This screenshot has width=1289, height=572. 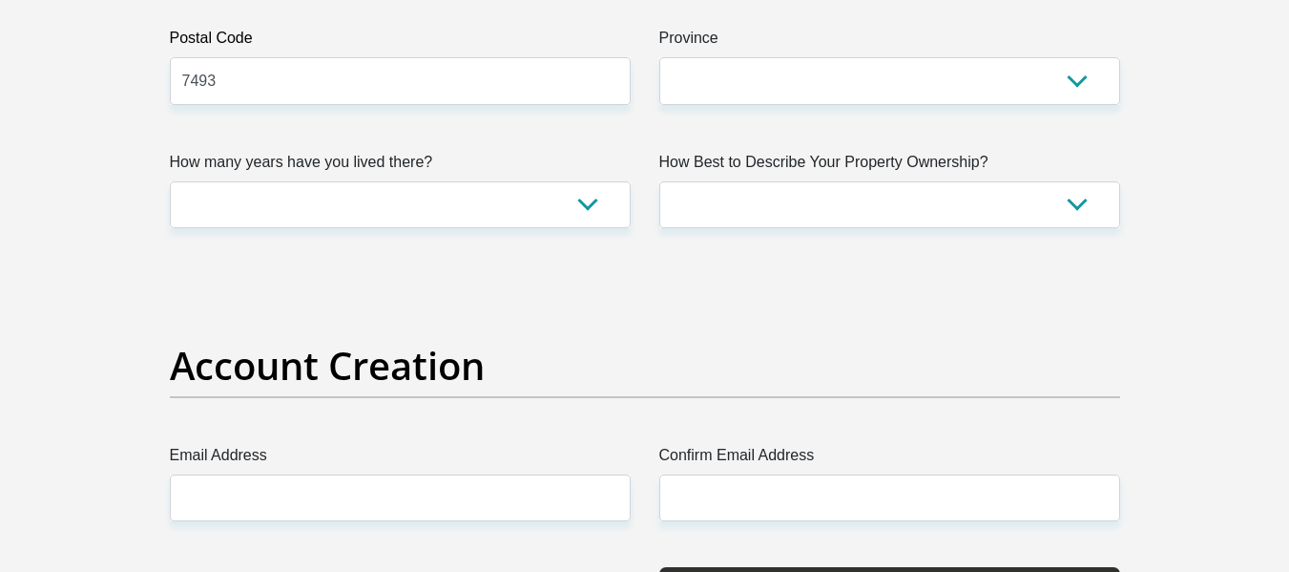 What do you see at coordinates (889, 80) in the screenshot?
I see `select: Please Select a Province` at bounding box center [889, 80].